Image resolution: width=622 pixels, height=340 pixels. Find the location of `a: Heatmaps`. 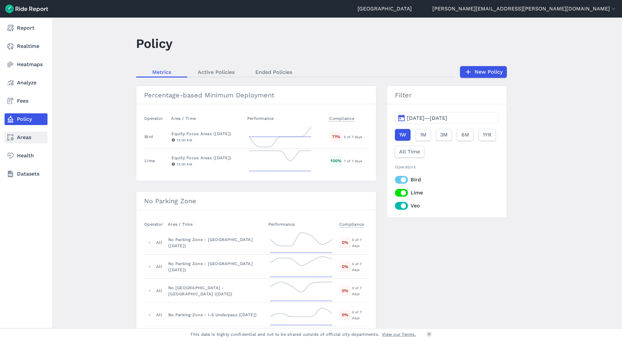

a: Heatmaps is located at coordinates (26, 64).